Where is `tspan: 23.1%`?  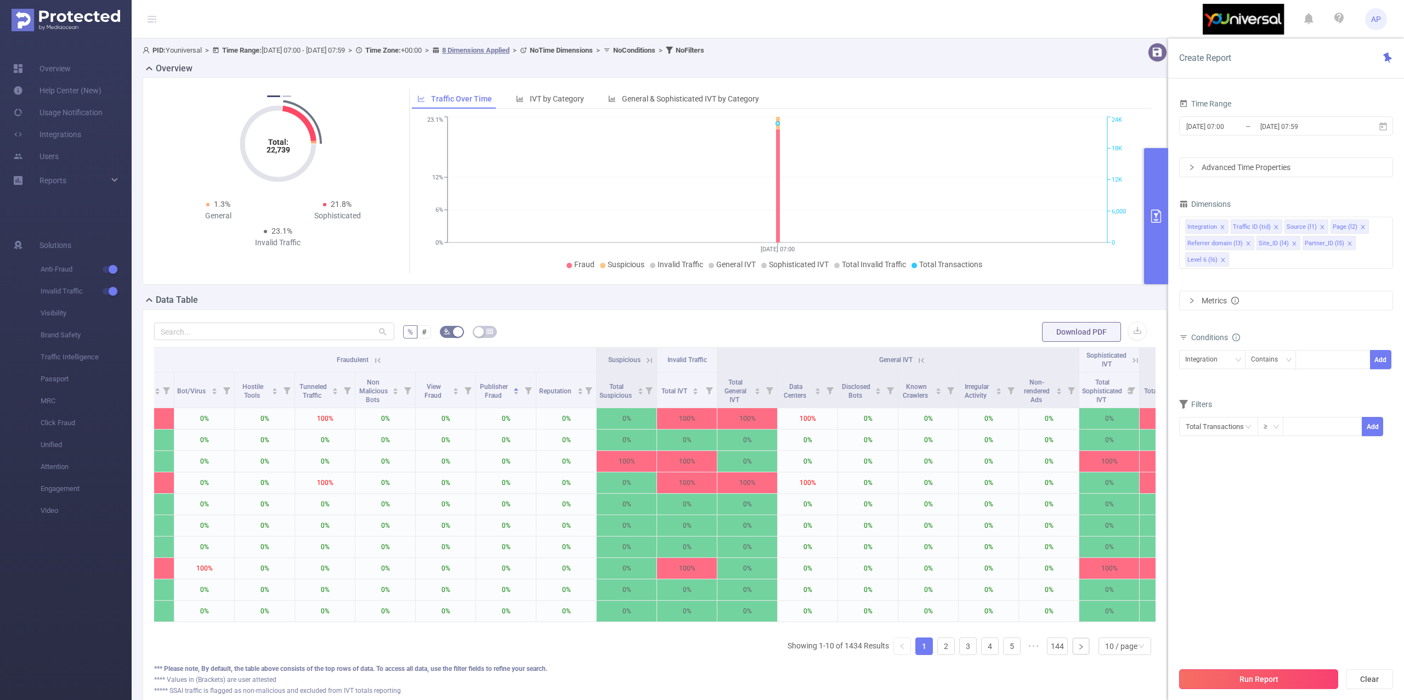
tspan: 23.1% is located at coordinates (435, 120).